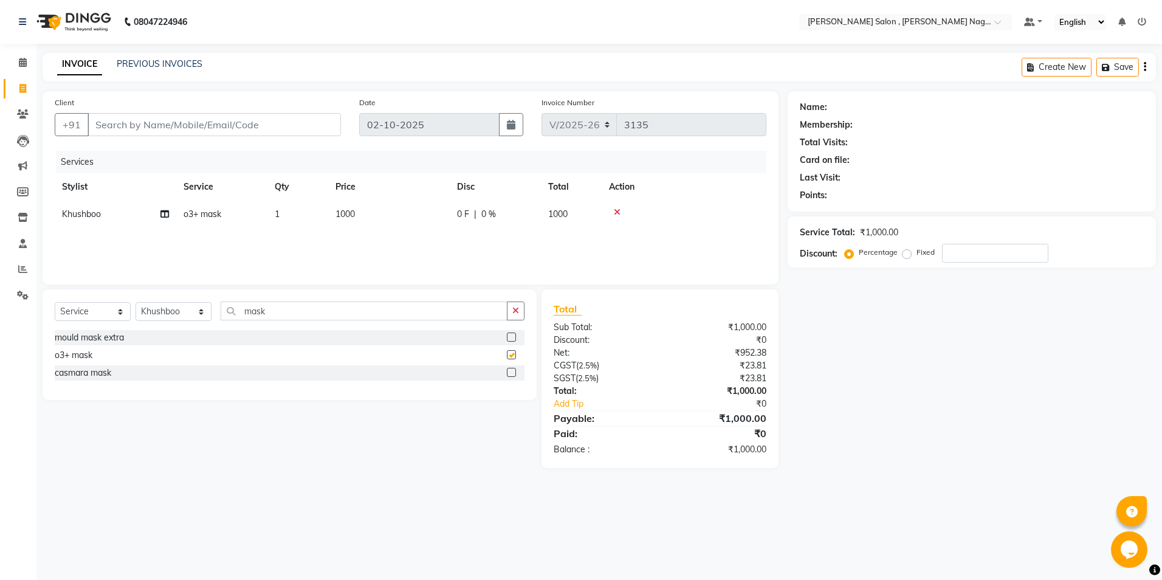  What do you see at coordinates (80, 64) in the screenshot?
I see `a: INVOICE` at bounding box center [80, 64].